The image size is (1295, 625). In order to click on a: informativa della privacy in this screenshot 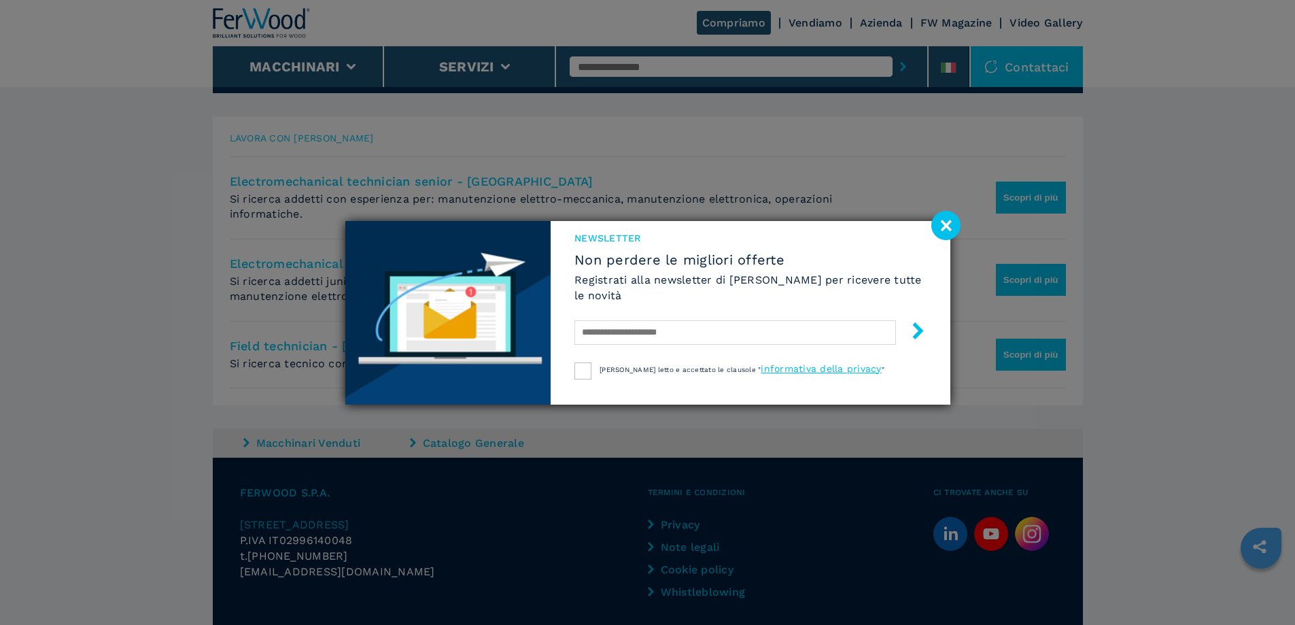, I will do `click(820, 368)`.